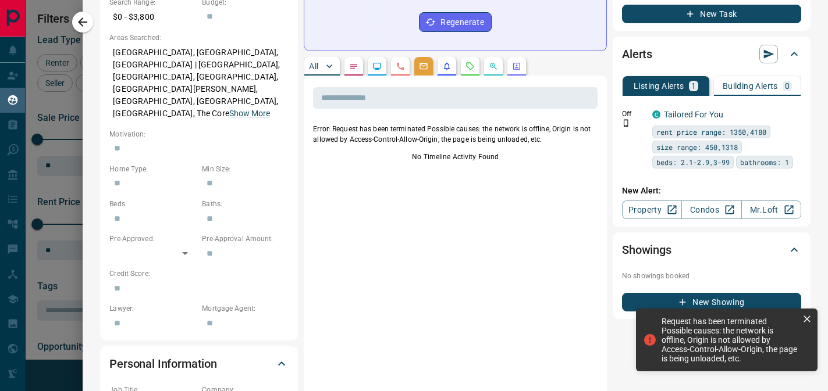  What do you see at coordinates (711, 132) in the screenshot?
I see `span: rent price range: 1350,4180` at bounding box center [711, 132].